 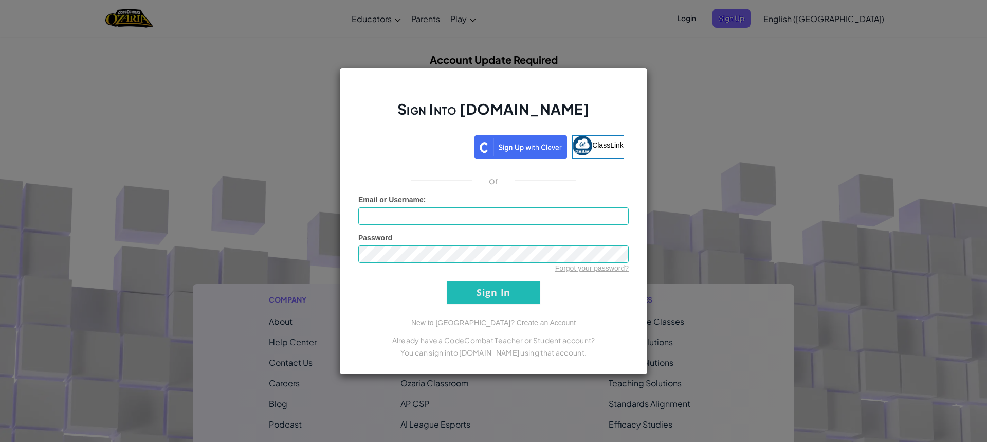 I want to click on a: Forgot your password?, so click(x=592, y=268).